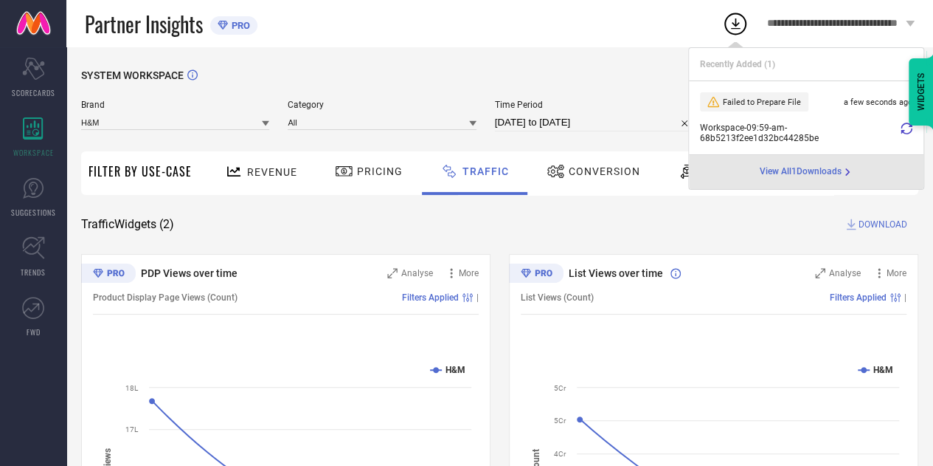 The width and height of the screenshot is (933, 466). What do you see at coordinates (806, 172) in the screenshot?
I see `div: Open download page` at bounding box center [806, 172].